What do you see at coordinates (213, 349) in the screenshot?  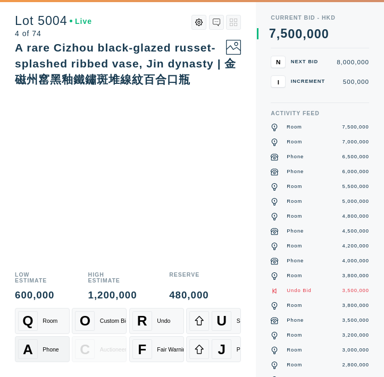 I see `button: JPass` at bounding box center [213, 349].